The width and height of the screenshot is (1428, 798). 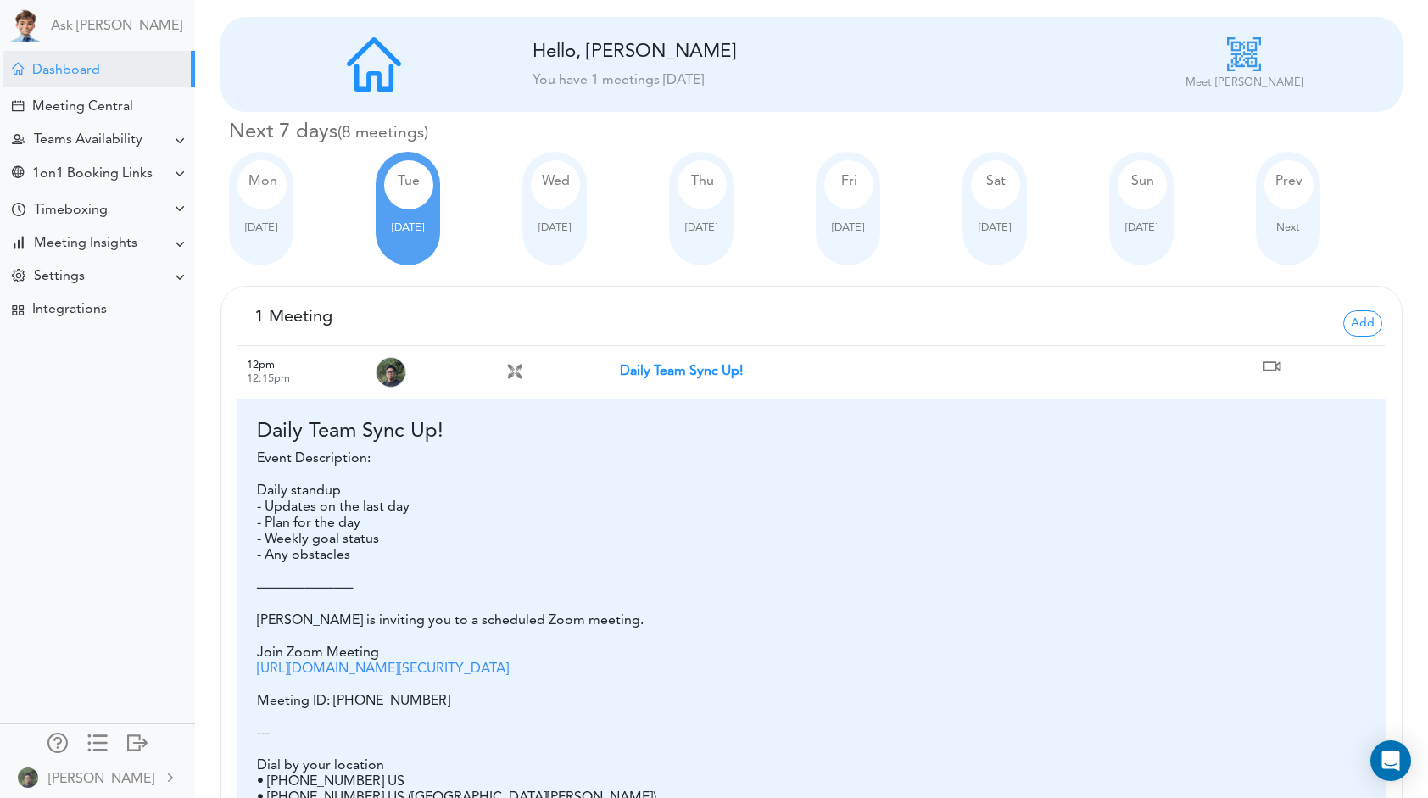 What do you see at coordinates (702, 182) in the screenshot?
I see `span: Thu` at bounding box center [702, 182].